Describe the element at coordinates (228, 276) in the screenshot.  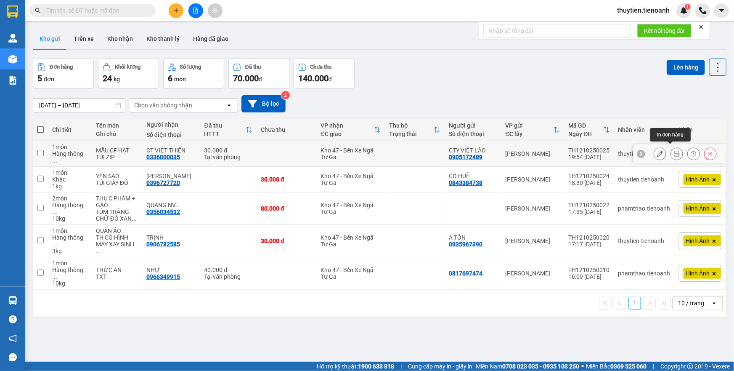
I see `div: Tại văn phòng` at that location.